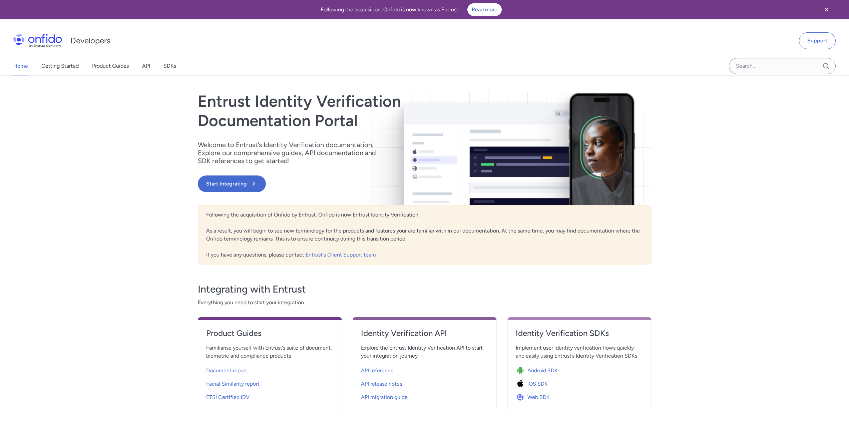 The height and width of the screenshot is (424, 849). I want to click on a: Identity Verification SDKs, so click(579, 336).